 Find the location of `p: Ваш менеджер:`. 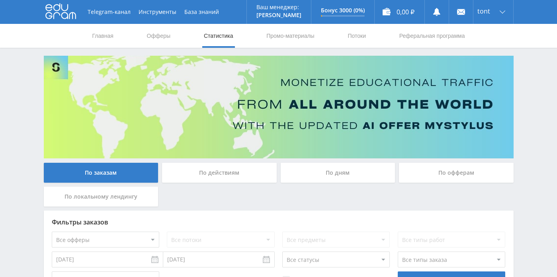

p: Ваш менеджер: is located at coordinates (279, 7).